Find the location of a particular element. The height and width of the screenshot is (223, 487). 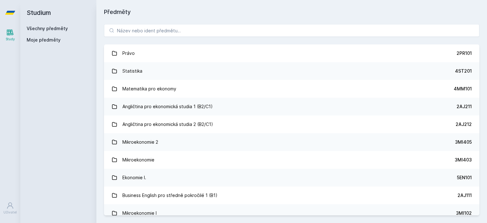

span: Moje předměty is located at coordinates (43, 40).